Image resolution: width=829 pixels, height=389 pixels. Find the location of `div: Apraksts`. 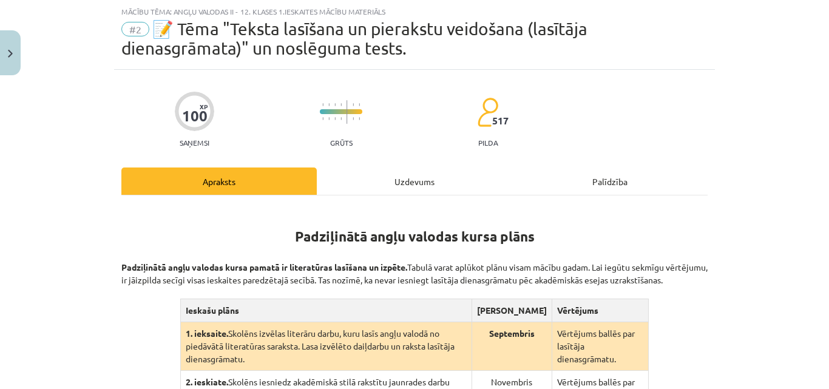

div: Apraksts is located at coordinates (219, 181).